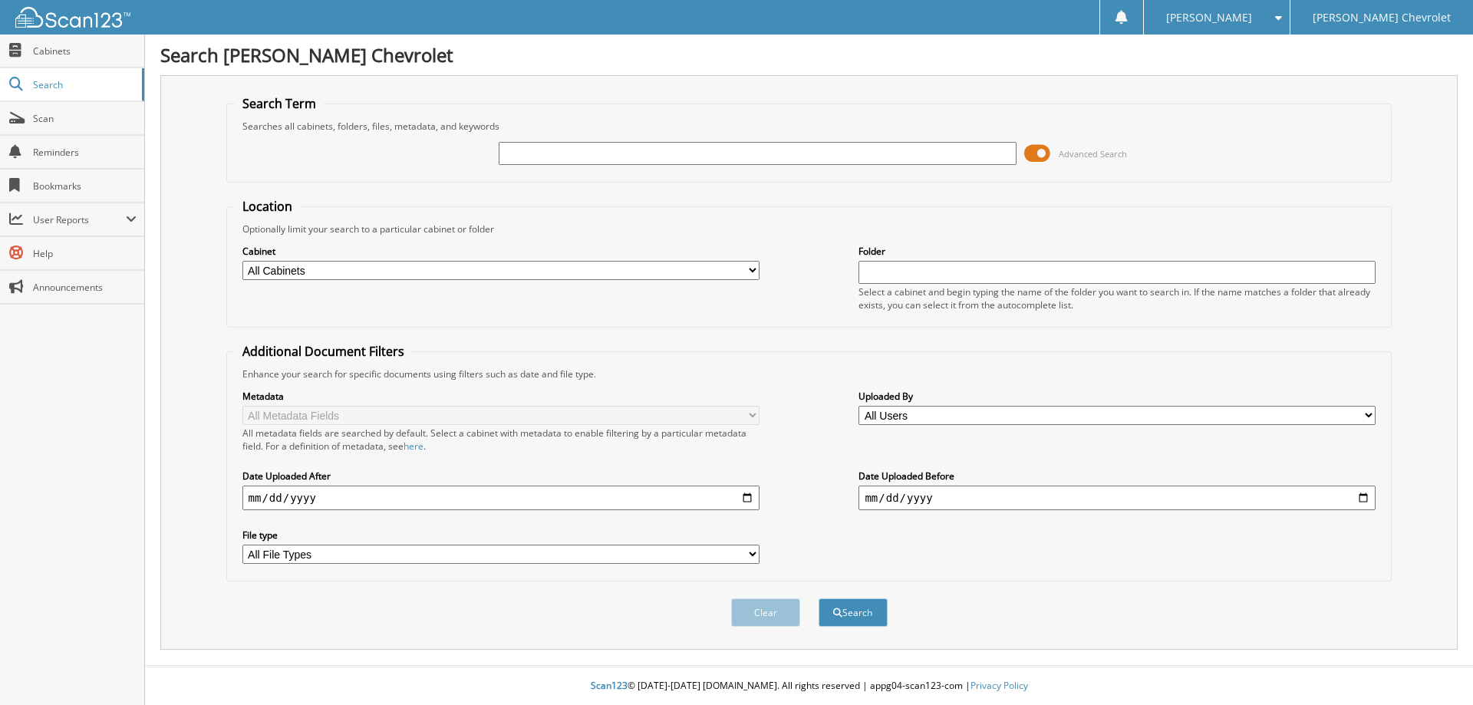  What do you see at coordinates (414, 446) in the screenshot?
I see `a: here` at bounding box center [414, 446].